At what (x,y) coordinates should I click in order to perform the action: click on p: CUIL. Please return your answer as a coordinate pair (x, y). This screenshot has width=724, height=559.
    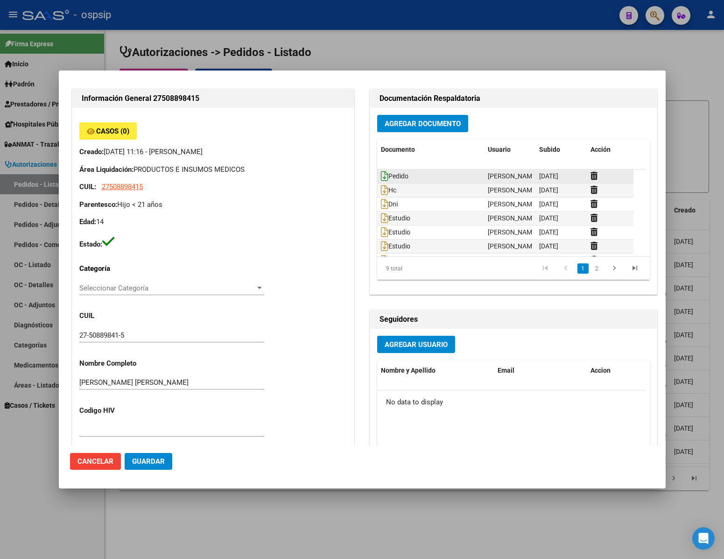
    Looking at the image, I should click on (120, 316).